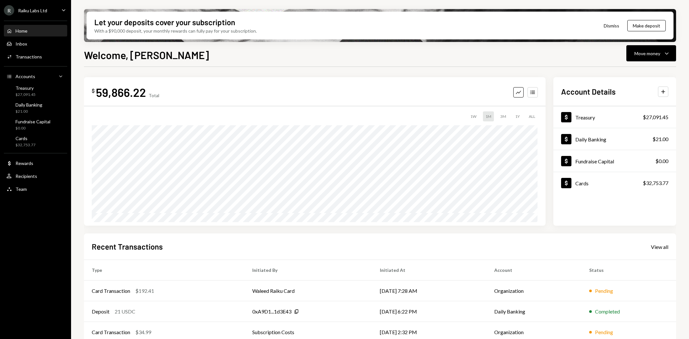 The image size is (689, 339). I want to click on div: Accounts, so click(25, 76).